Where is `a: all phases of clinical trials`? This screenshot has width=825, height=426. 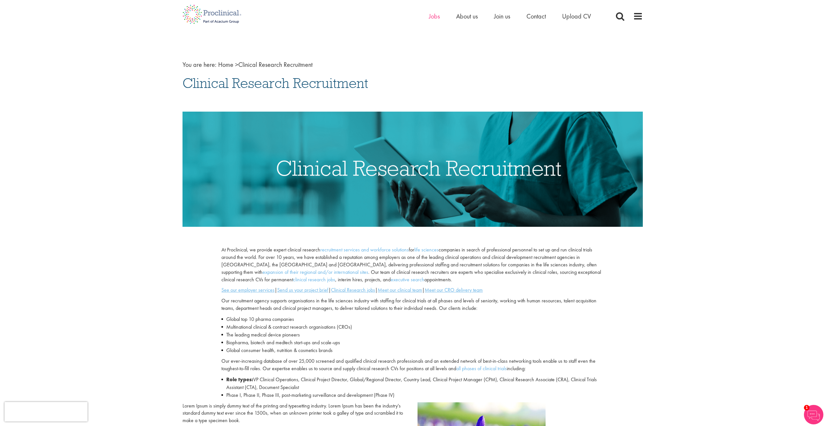 a: all phases of clinical trials is located at coordinates (481, 368).